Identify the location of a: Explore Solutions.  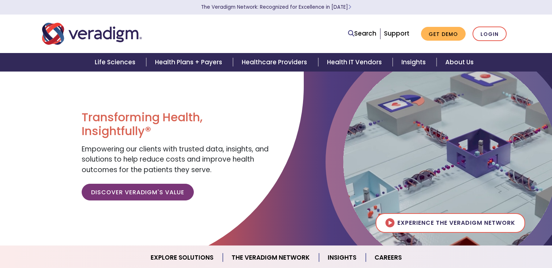
(182, 257).